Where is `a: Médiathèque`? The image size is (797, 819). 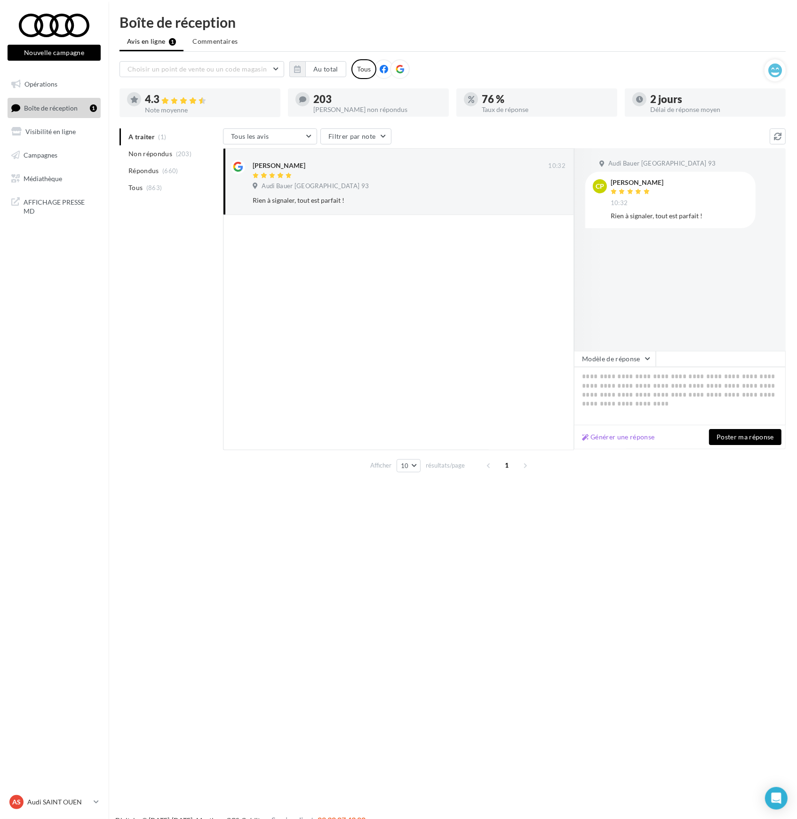 a: Médiathèque is located at coordinates (54, 179).